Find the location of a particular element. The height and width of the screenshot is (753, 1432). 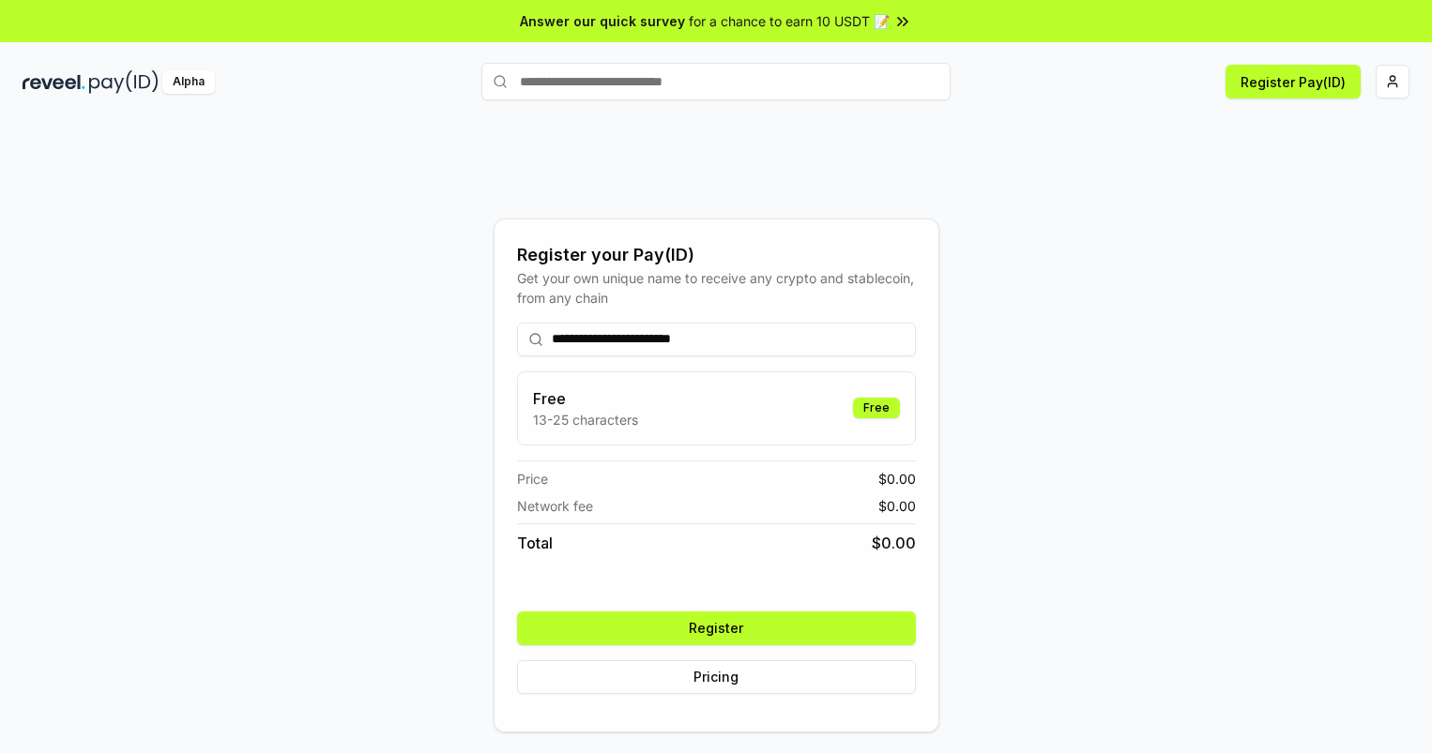

img: pay_id is located at coordinates (124, 82).